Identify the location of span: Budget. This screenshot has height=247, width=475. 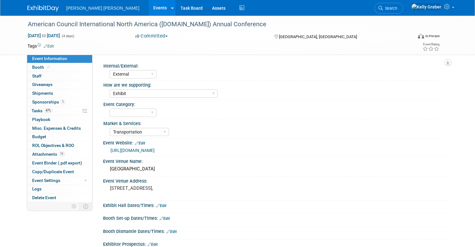
(39, 137).